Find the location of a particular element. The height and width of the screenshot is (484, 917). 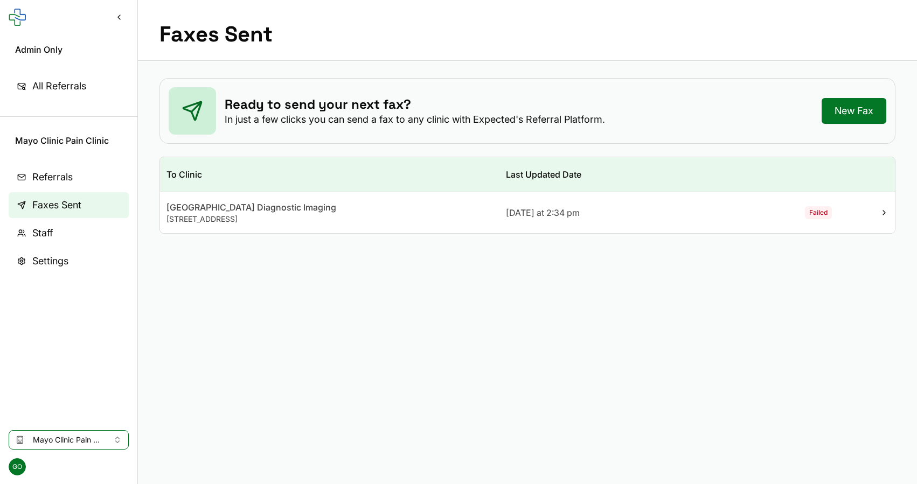

button: Collapse sidebar is located at coordinates (119, 17).